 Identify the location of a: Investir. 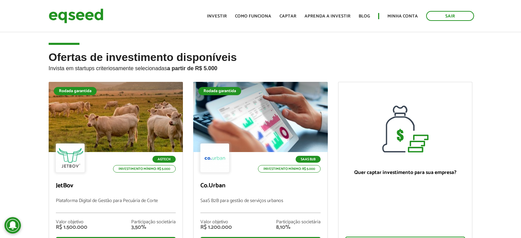
(217, 16).